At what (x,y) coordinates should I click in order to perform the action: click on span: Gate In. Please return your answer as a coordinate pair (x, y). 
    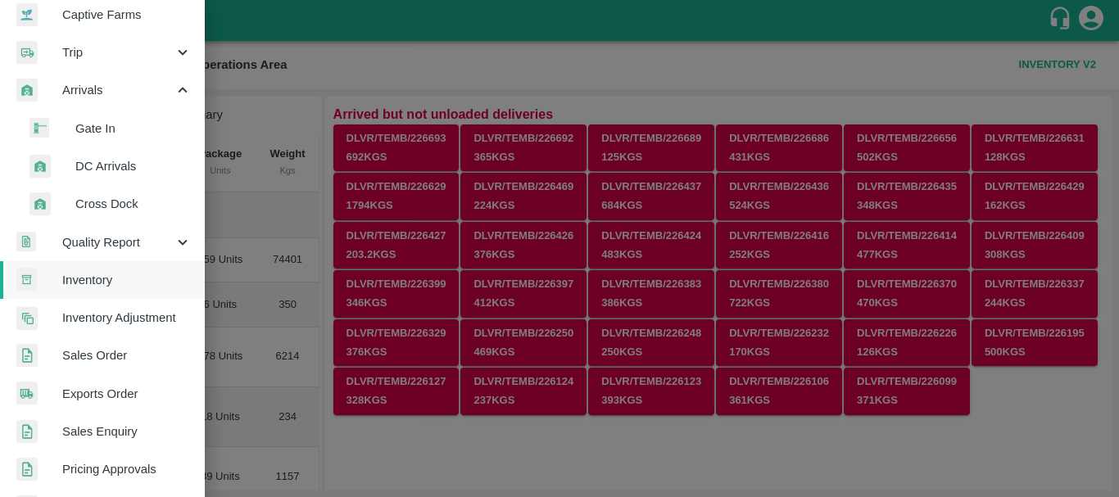
    Looking at the image, I should click on (134, 129).